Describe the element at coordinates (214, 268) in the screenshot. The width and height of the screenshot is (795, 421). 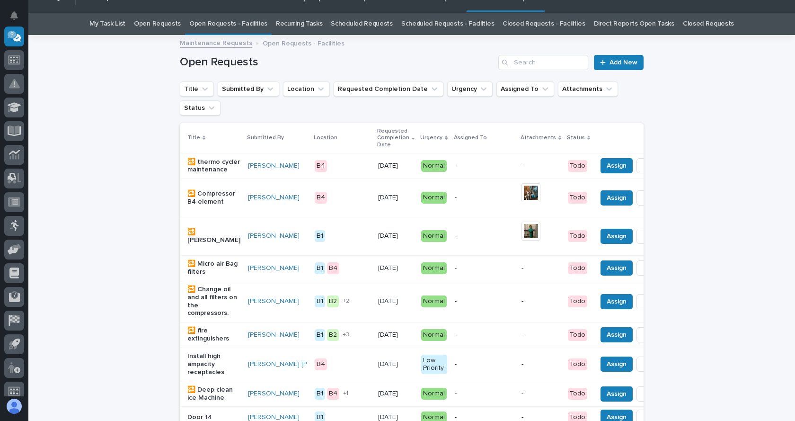
I see `p: 🔁 Micro air Bag filters` at that location.